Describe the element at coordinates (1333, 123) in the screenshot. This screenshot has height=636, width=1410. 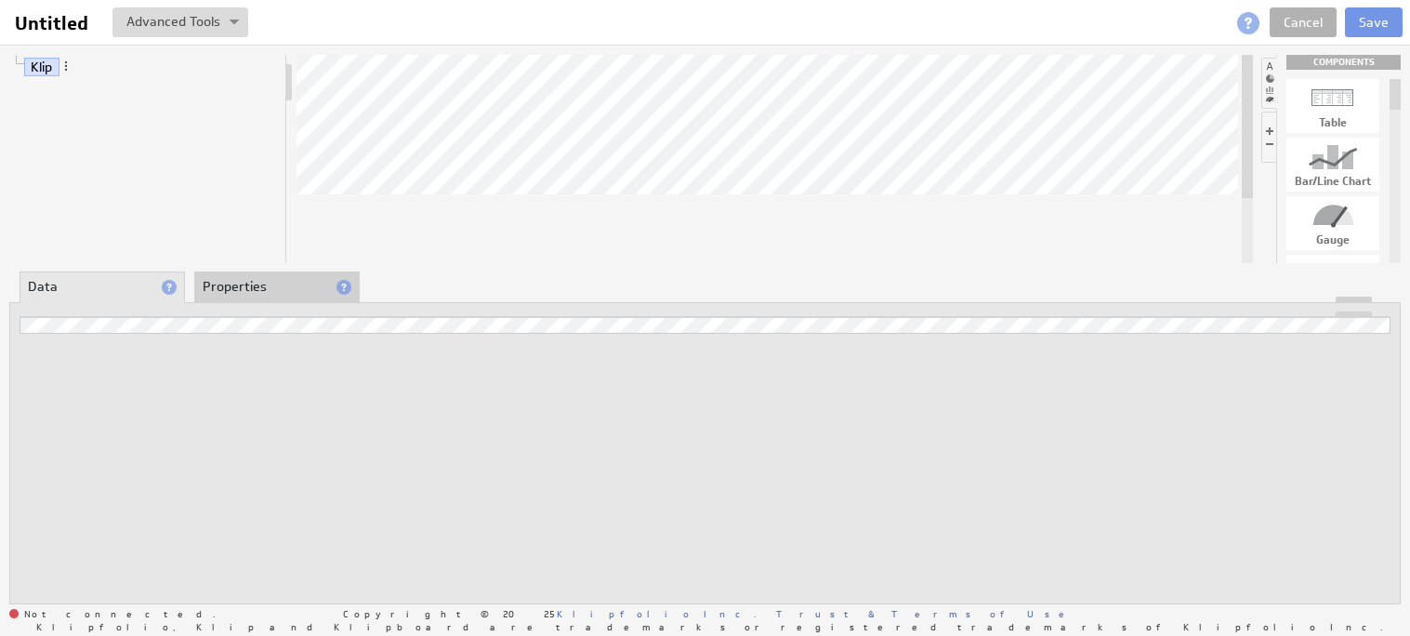
I see `div: Table` at that location.